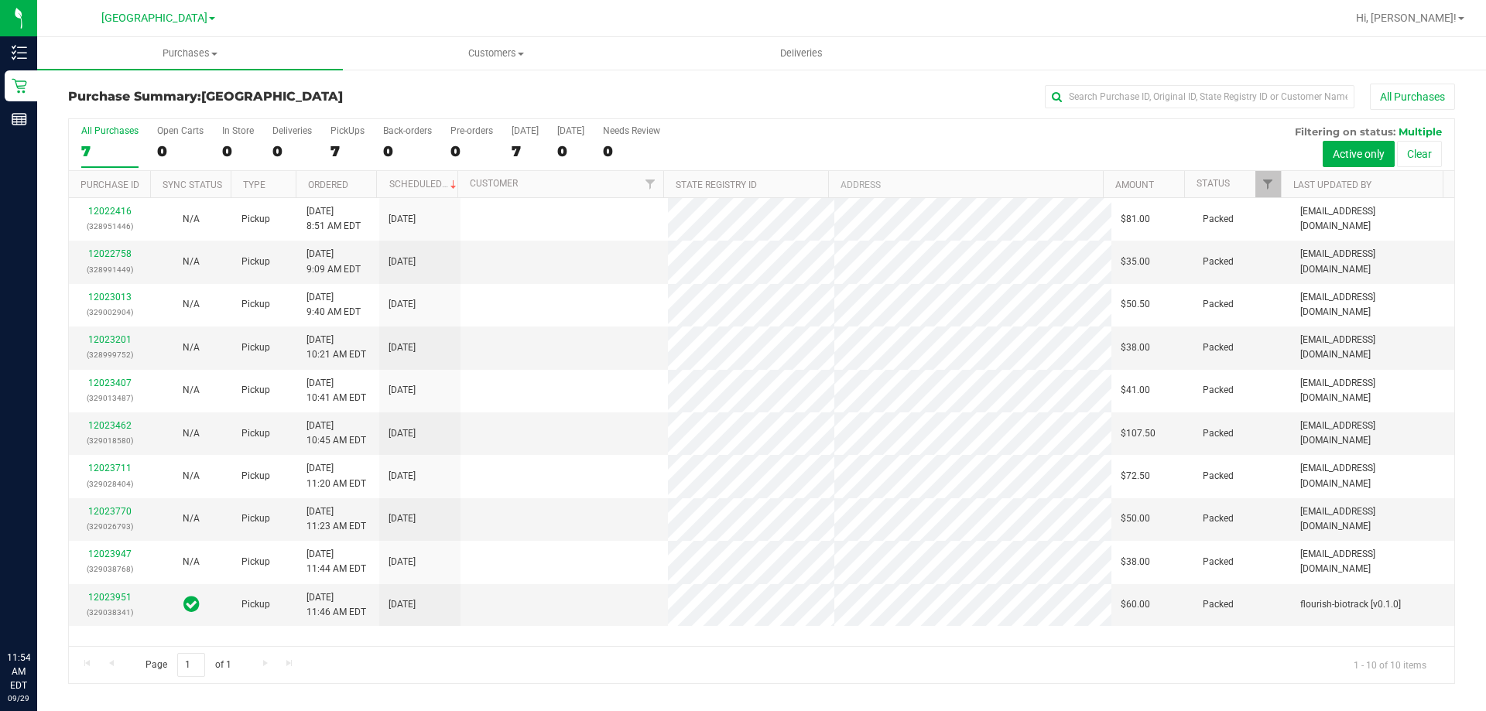 This screenshot has height=711, width=1486. Describe the element at coordinates (495, 53) in the screenshot. I see `span: Customers` at that location.